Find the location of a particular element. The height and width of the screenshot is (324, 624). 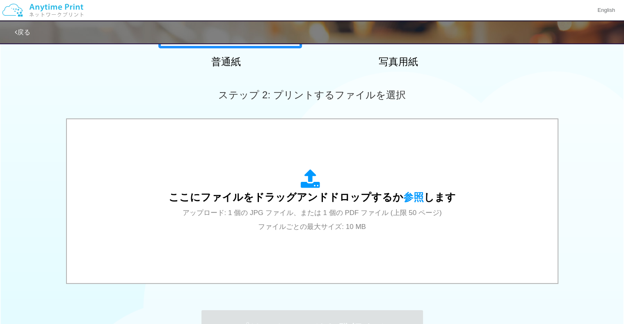

span: アップロード: 1 個の JPG ファイル、または 1 個の PDF ファイル (上限 50 ページ) ファイルごとの最大サイズ: 10 MB is located at coordinates (312, 220).